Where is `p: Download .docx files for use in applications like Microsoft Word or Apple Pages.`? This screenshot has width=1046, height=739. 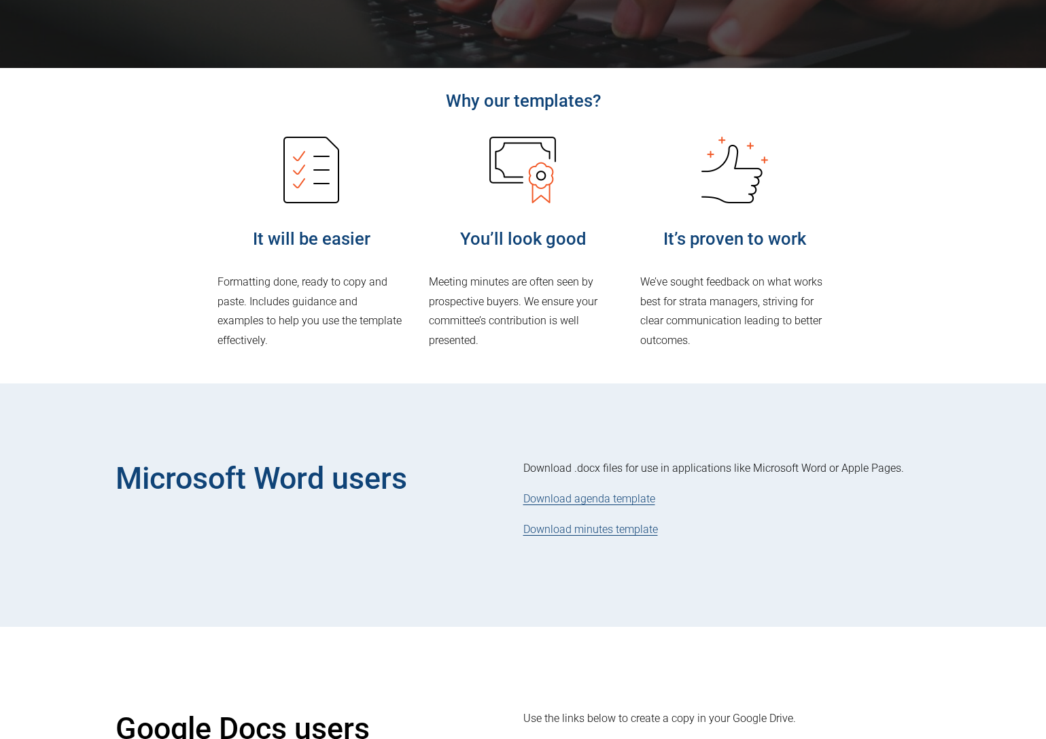
p: Download .docx files for use in applications like Microsoft Word or Apple Pages. is located at coordinates (727, 468).